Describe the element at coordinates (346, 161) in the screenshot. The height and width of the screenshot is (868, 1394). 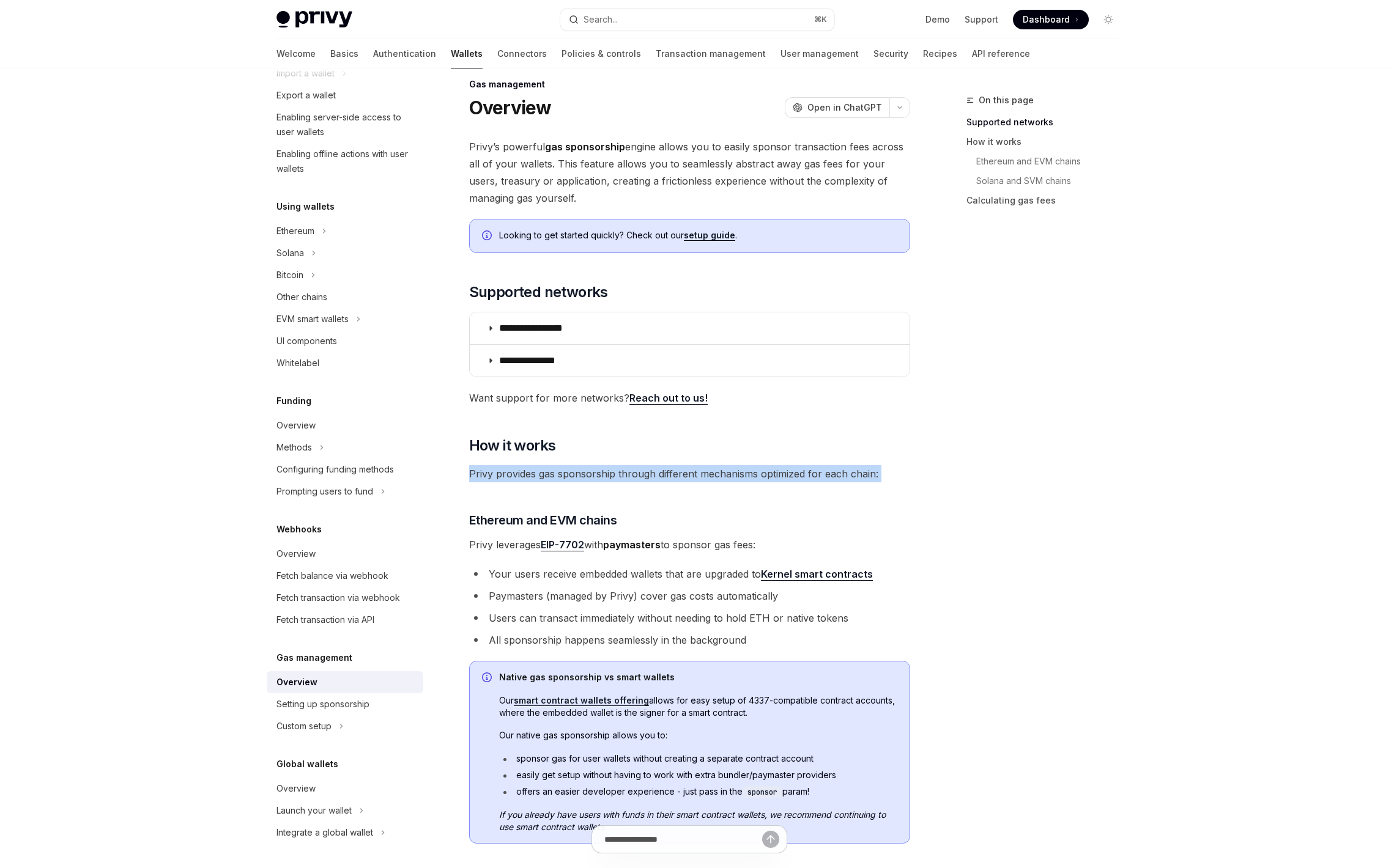
I see `div: Enabling offline actions with user wallets` at that location.